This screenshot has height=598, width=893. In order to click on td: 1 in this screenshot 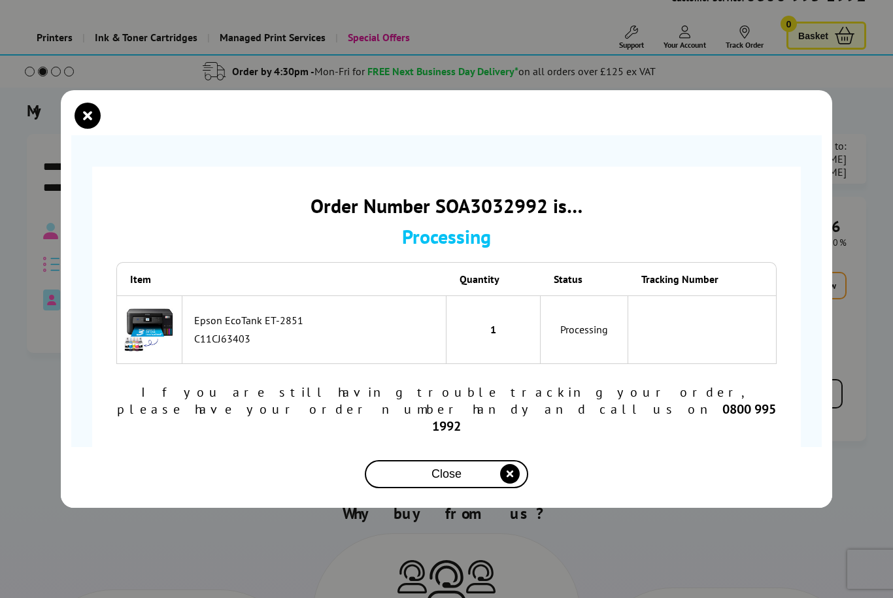, I will do `click(494, 329)`.